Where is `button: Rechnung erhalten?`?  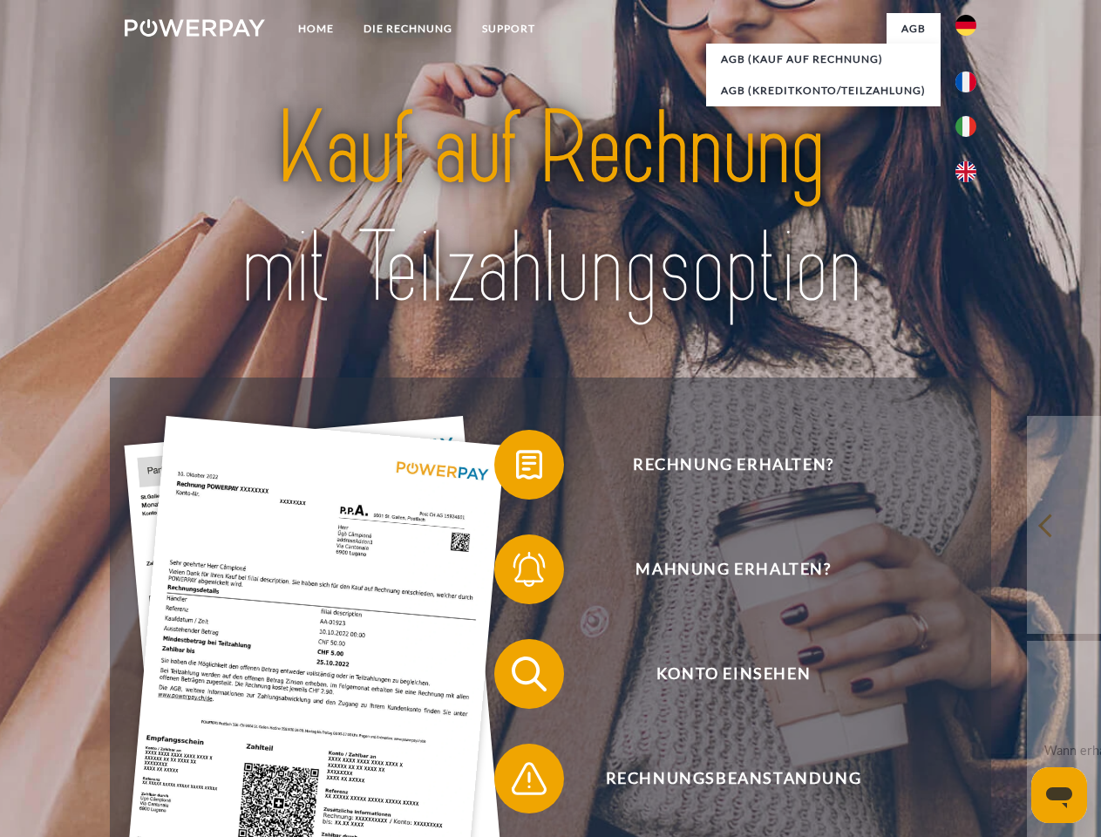 button: Rechnung erhalten? is located at coordinates (721, 464).